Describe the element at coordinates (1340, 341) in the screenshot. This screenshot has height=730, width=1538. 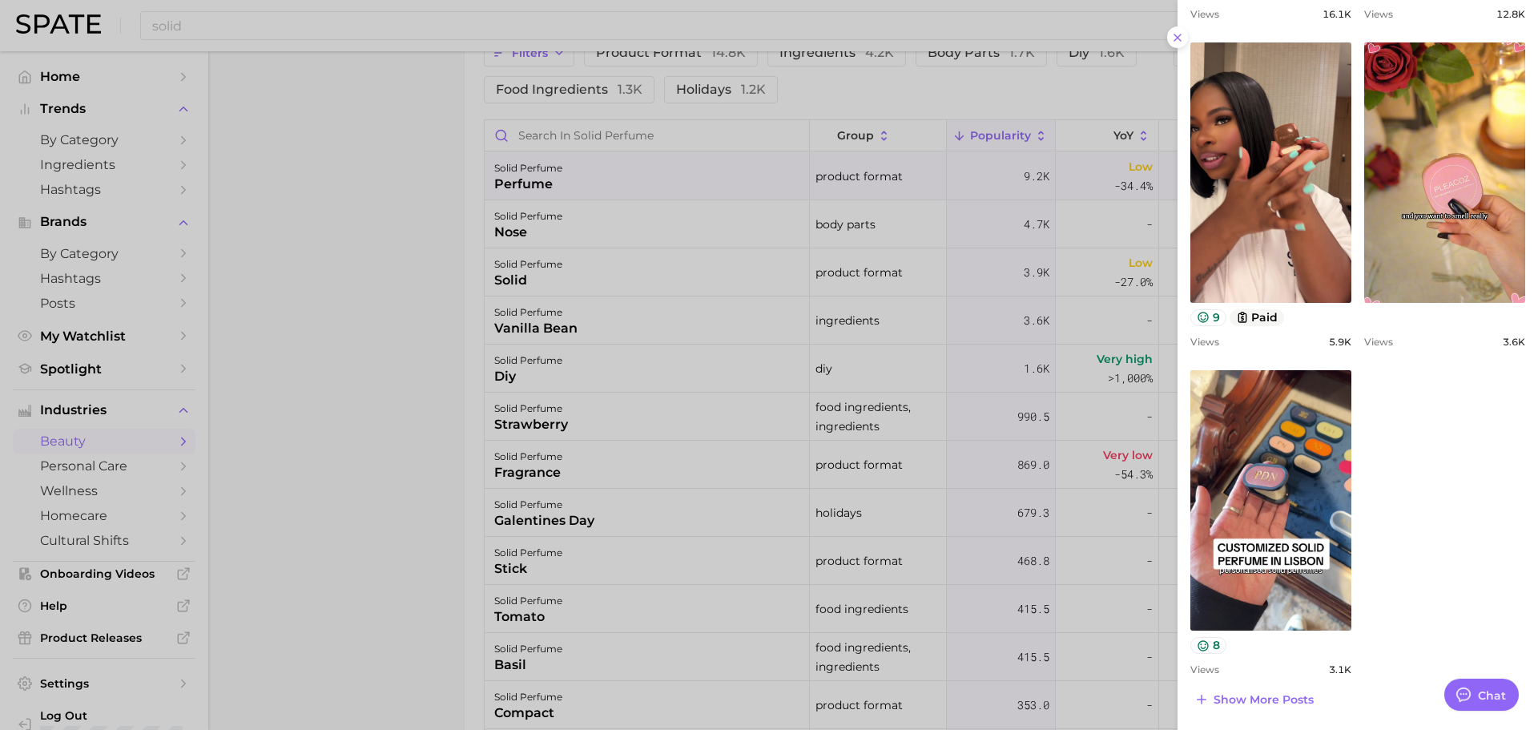
I see `span: 5.9k` at that location.